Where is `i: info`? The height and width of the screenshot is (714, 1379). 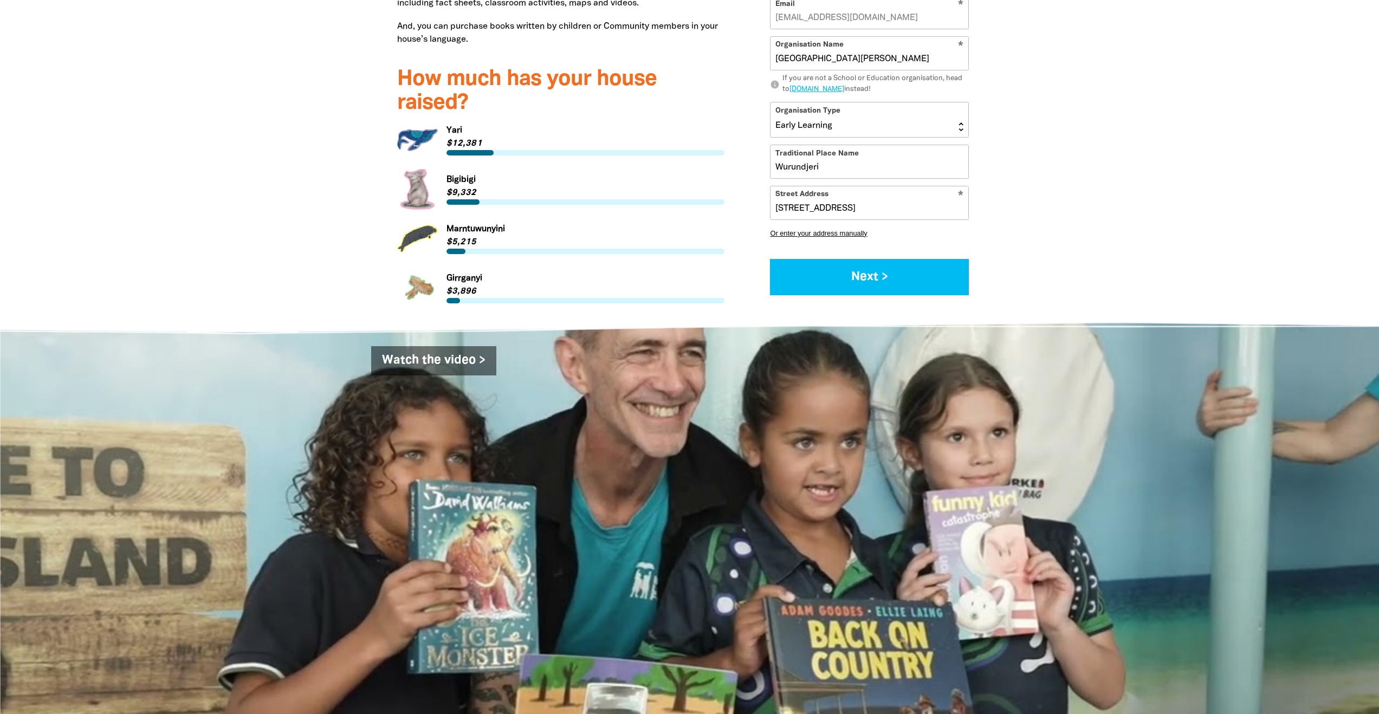 i: info is located at coordinates (775, 85).